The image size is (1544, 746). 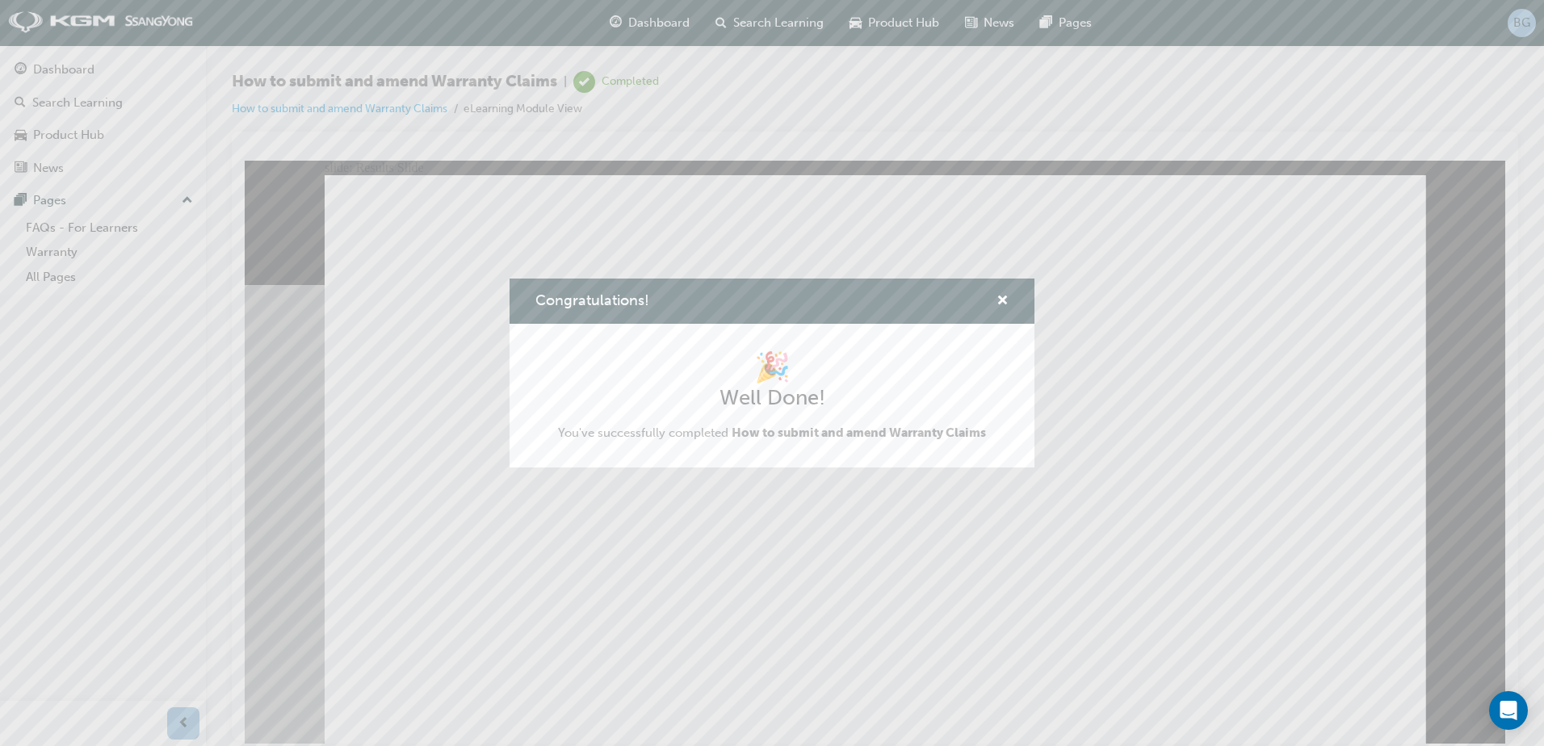 What do you see at coordinates (772, 373) in the screenshot?
I see `div: Congratulations!` at bounding box center [772, 373].